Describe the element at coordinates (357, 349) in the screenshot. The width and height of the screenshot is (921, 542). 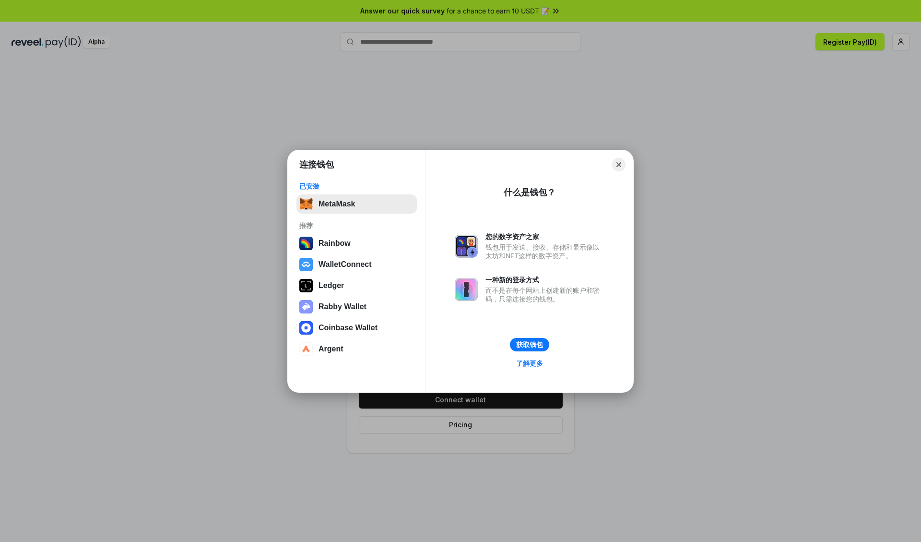
I see `button: Argent` at that location.